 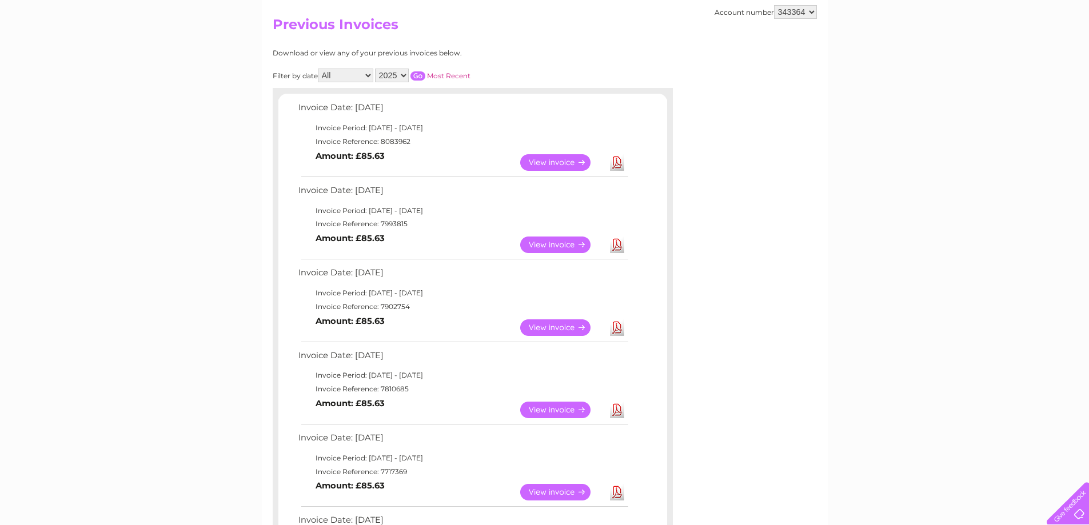 I want to click on a: Contact, so click(x=1026, y=53).